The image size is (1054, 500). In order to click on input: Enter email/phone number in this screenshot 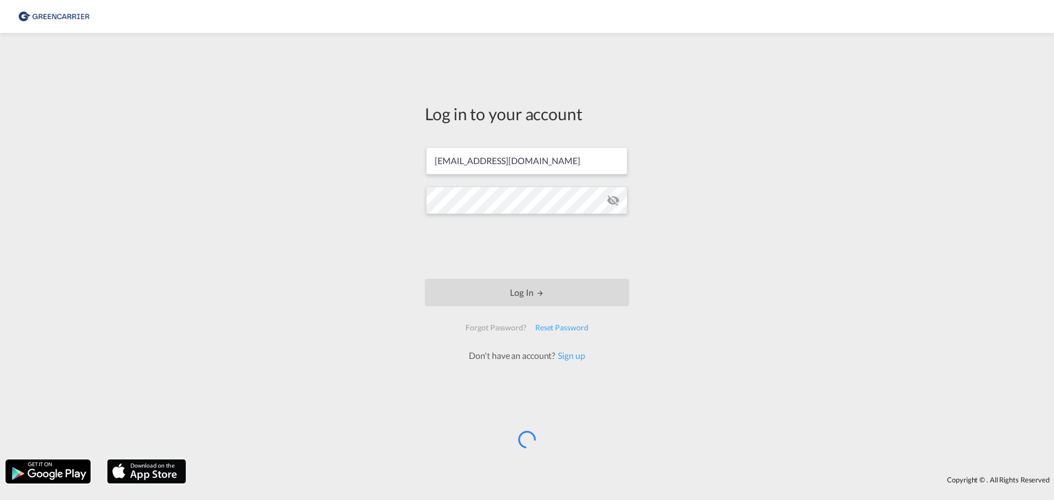, I will do `click(526, 161)`.